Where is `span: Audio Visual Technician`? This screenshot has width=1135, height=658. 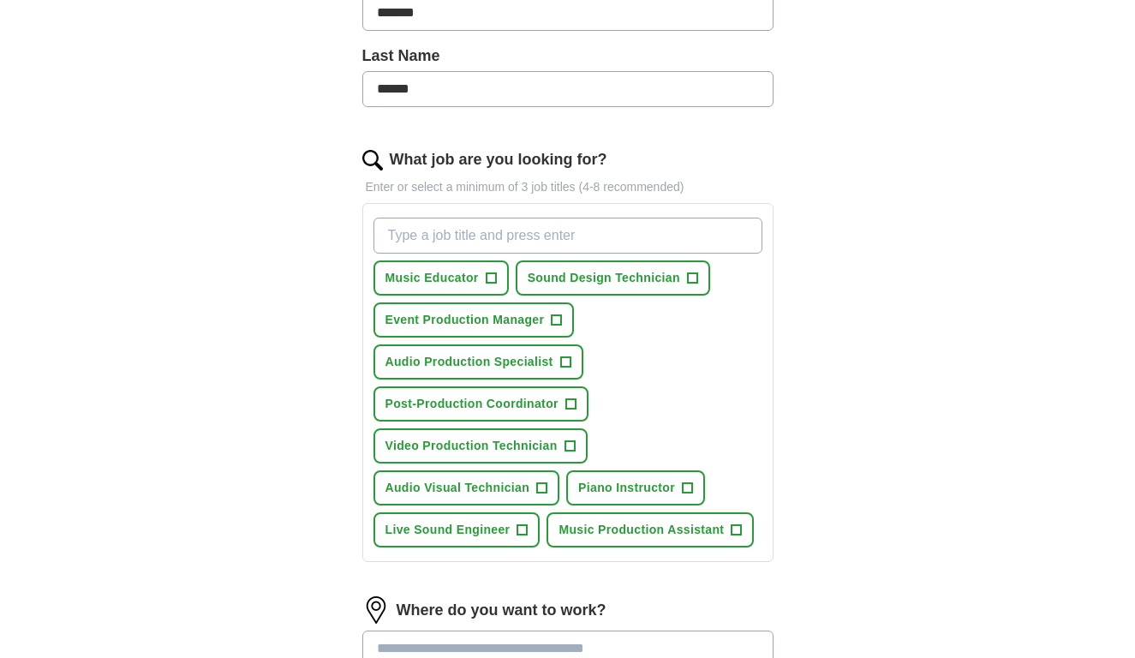 span: Audio Visual Technician is located at coordinates (457, 487).